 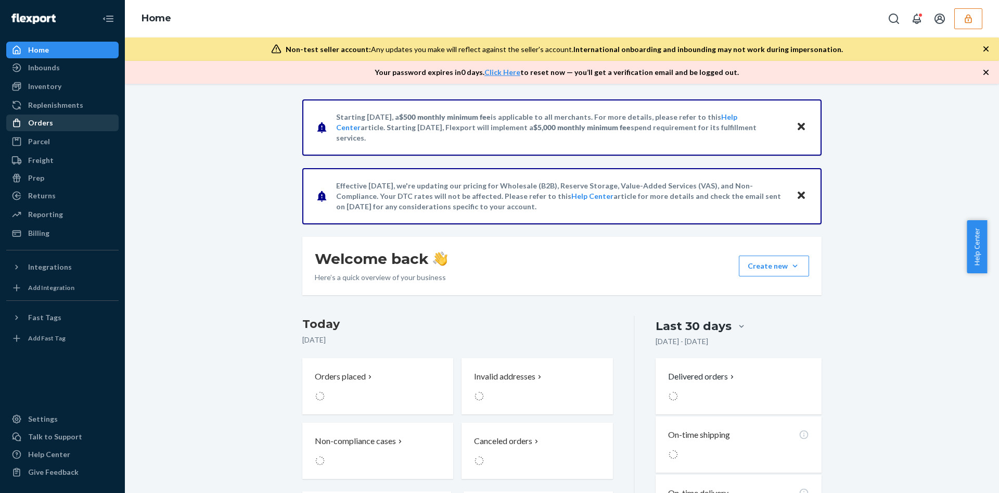 I want to click on div: Last 30 days, so click(x=693, y=326).